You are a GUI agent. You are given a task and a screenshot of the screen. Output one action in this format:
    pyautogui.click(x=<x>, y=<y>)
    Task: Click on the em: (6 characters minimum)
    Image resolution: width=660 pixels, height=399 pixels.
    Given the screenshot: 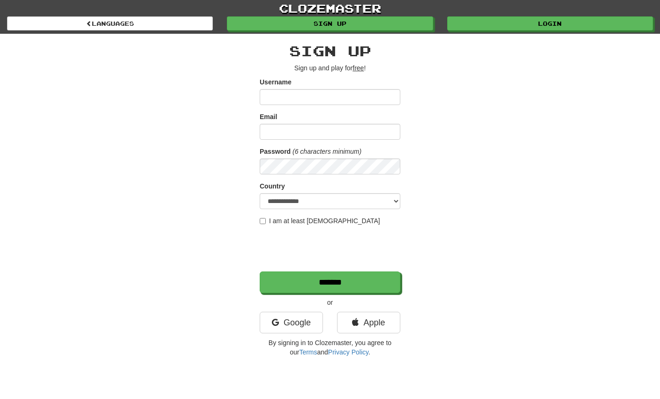 What is the action you would take?
    pyautogui.click(x=327, y=151)
    